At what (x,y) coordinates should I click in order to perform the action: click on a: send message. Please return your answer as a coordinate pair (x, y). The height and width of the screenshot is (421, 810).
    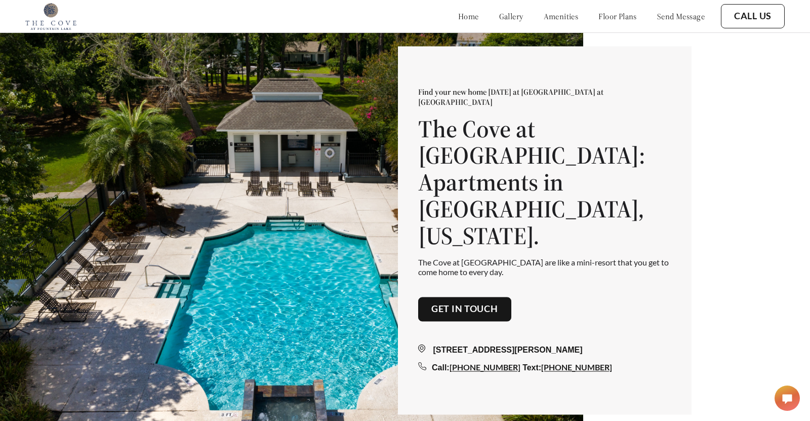
    Looking at the image, I should click on (681, 16).